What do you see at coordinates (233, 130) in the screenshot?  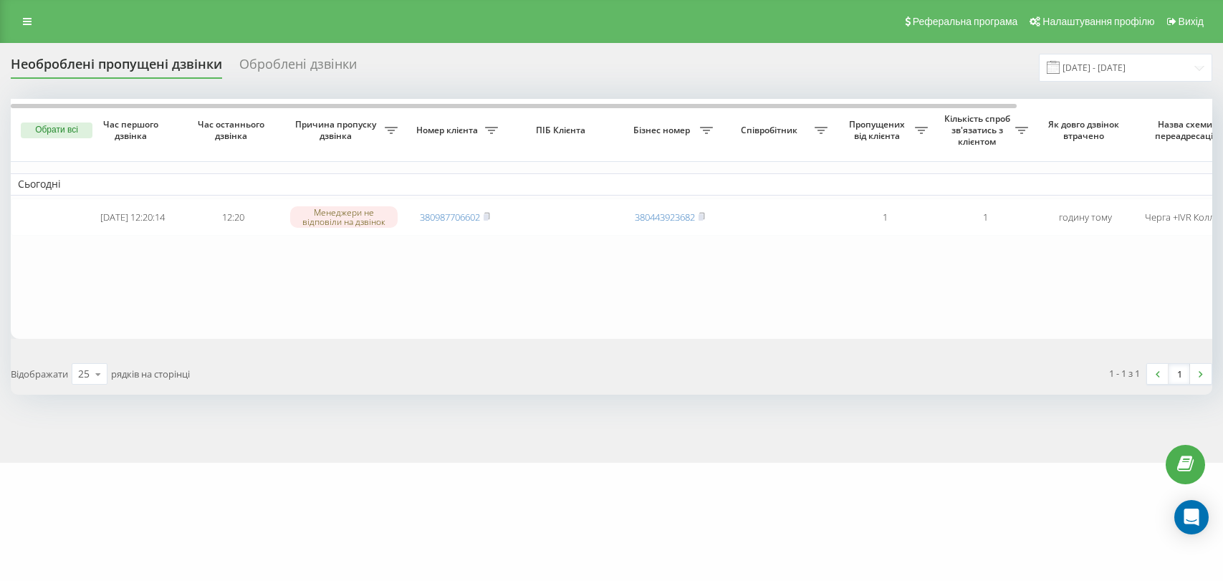 I see `span: Час останнього дзвінка` at bounding box center [233, 130].